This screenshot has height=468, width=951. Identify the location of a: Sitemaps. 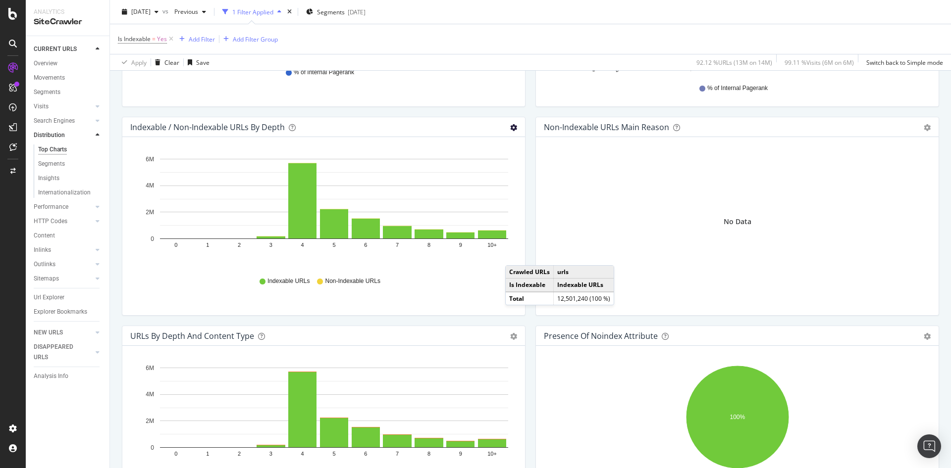
(63, 279).